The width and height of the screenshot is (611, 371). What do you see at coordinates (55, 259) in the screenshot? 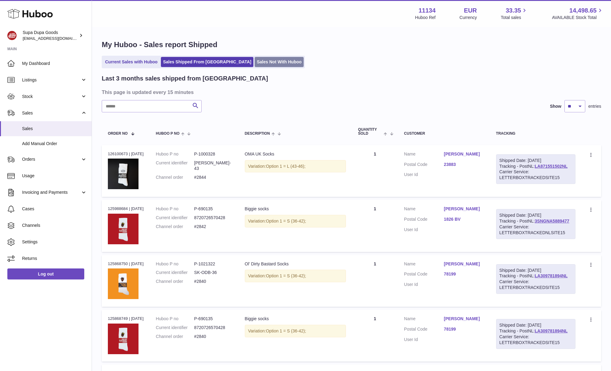
I see `span: Returns` at bounding box center [55, 259].